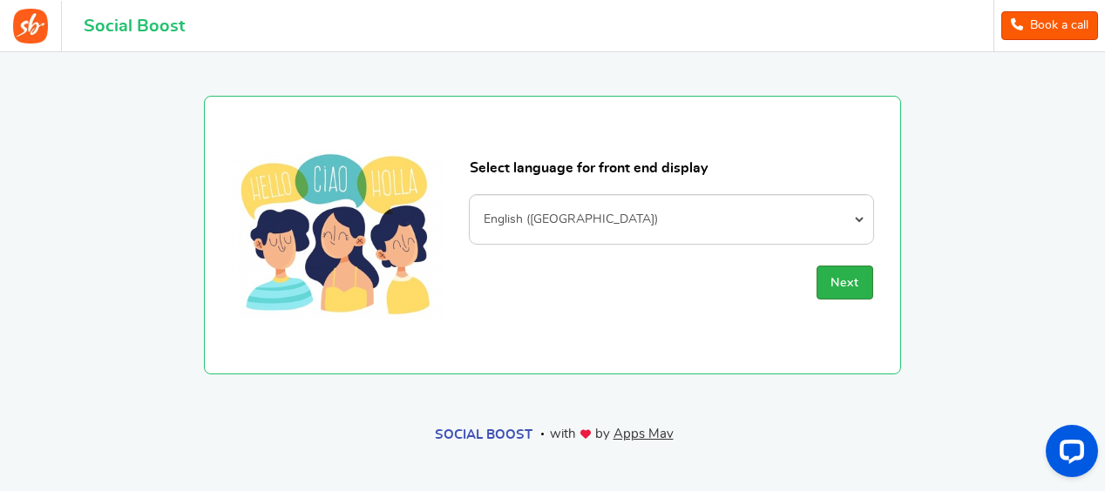  What do you see at coordinates (40, 33) in the screenshot?
I see `button: Open LiveChat chat widget` at bounding box center [40, 33].